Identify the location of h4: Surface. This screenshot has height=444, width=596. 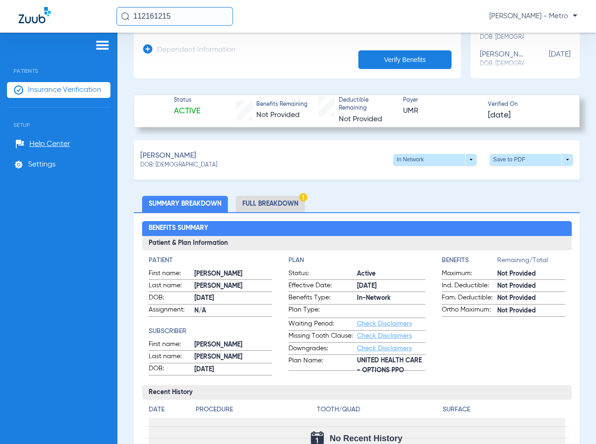
(504, 409).